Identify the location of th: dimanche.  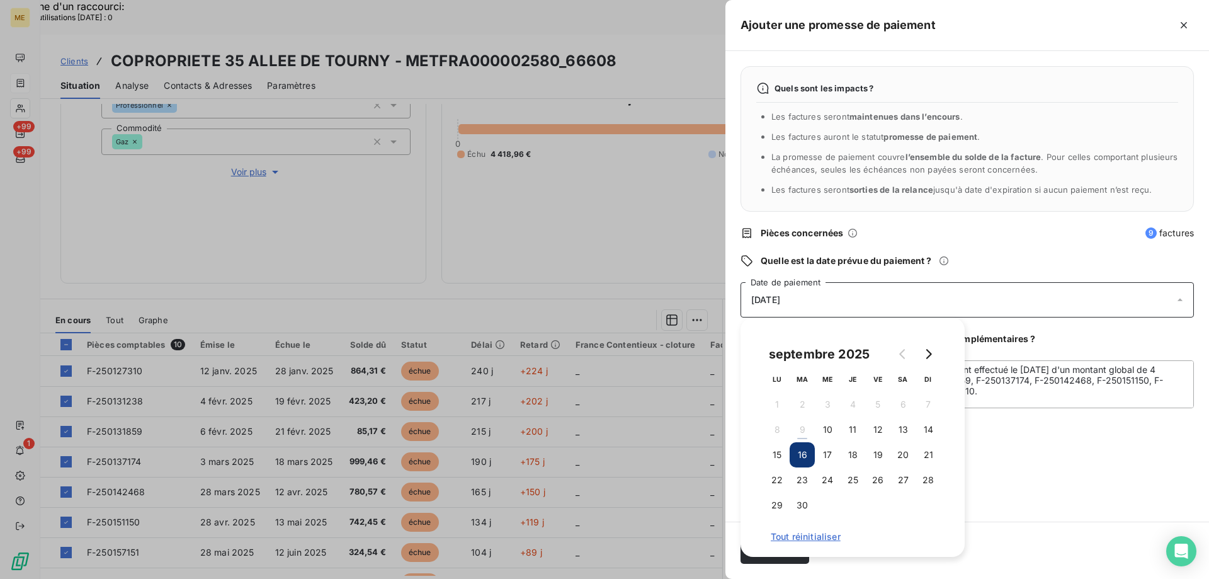
(928, 379).